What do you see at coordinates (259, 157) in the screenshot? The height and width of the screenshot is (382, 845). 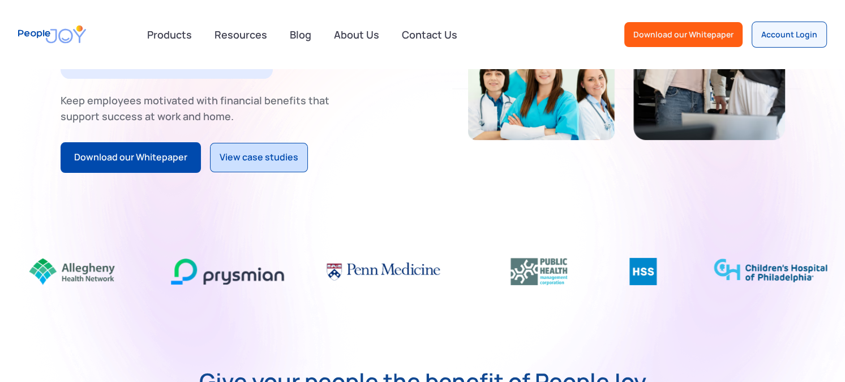 I see `a: View case studies` at bounding box center [259, 157].